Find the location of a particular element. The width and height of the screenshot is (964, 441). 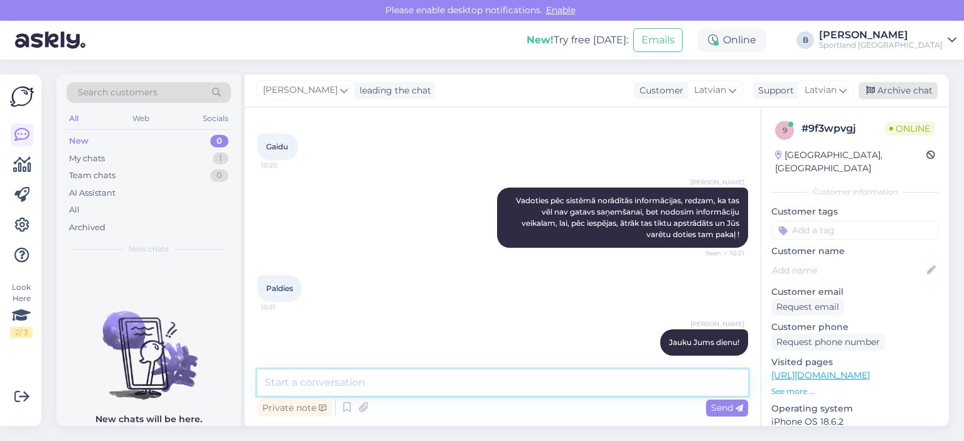

span: 9 is located at coordinates (785, 130).